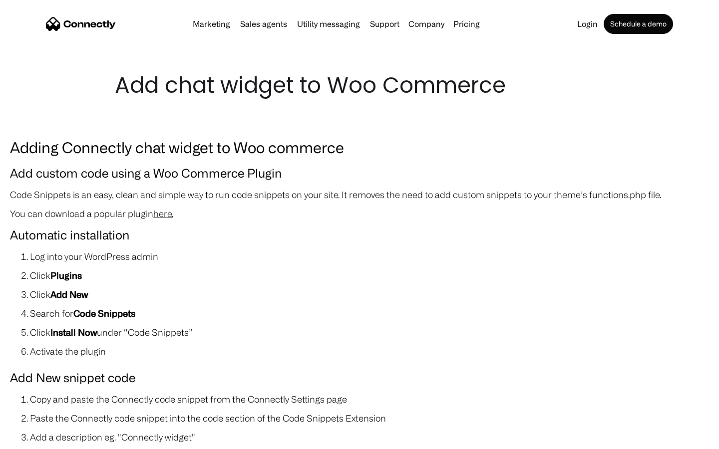 The width and height of the screenshot is (719, 449). What do you see at coordinates (359, 378) in the screenshot?
I see `h4: Add New snippet code` at bounding box center [359, 378].